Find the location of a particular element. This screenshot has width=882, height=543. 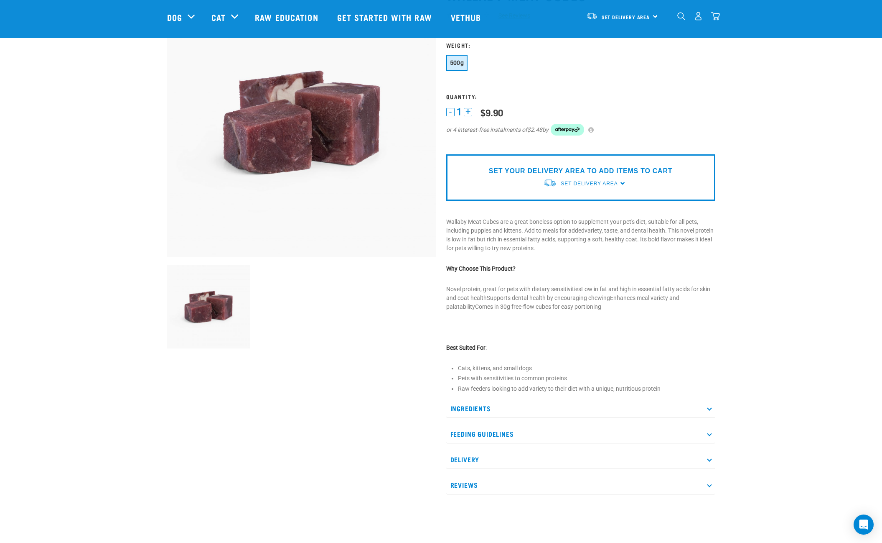

p: Reviews is located at coordinates (581, 484).